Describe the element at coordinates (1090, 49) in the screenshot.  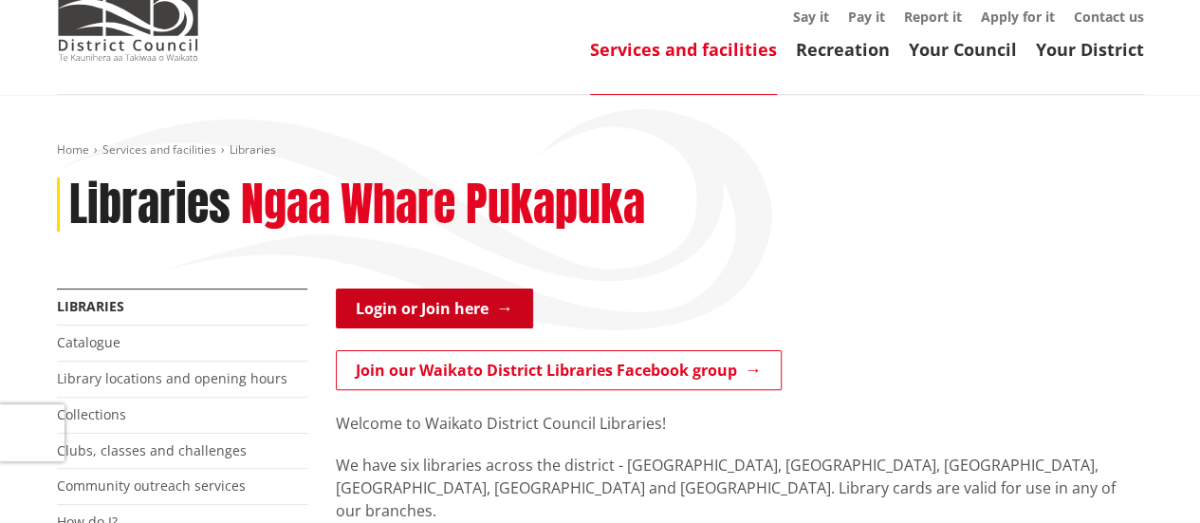
I see `a: Your District` at that location.